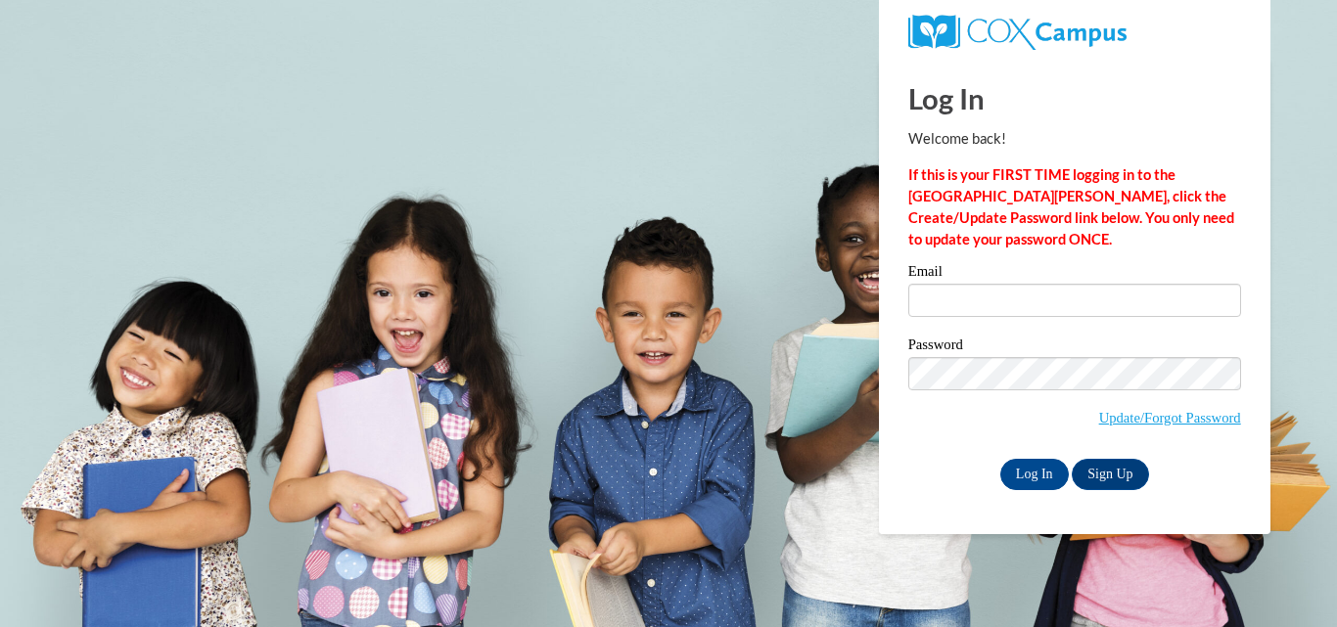 This screenshot has height=627, width=1337. Describe the element at coordinates (1034, 475) in the screenshot. I see `input: Log In` at that location.